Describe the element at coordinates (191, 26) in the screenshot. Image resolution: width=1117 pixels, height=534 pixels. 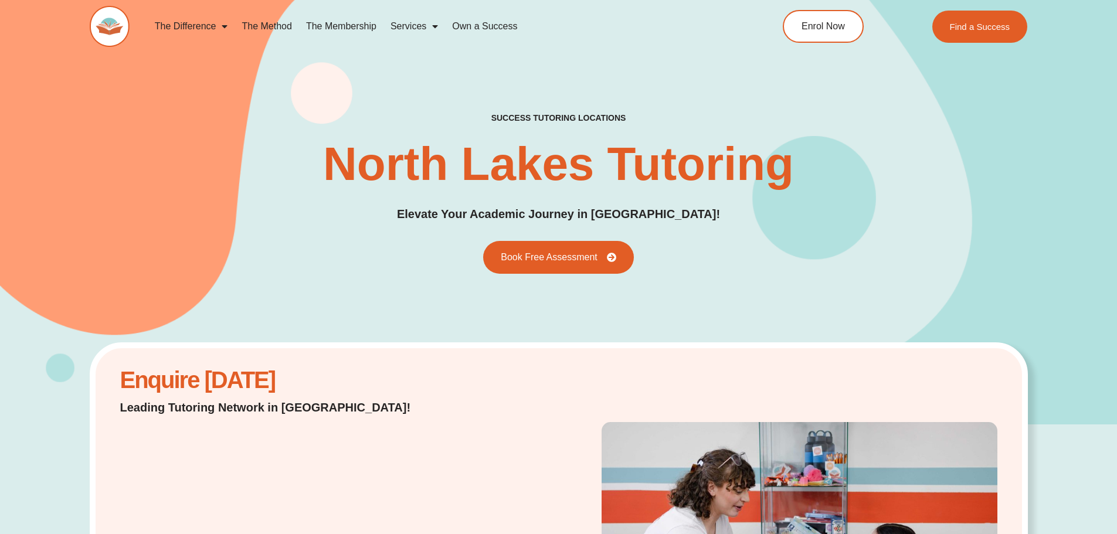
I see `a: The Difference` at that location.